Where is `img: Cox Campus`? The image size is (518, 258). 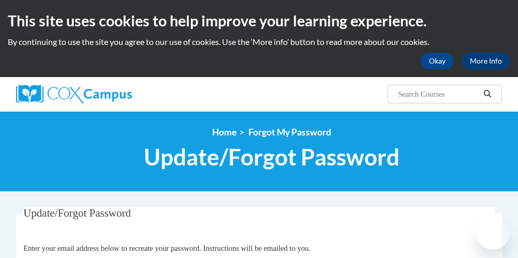 img: Cox Campus is located at coordinates (74, 94).